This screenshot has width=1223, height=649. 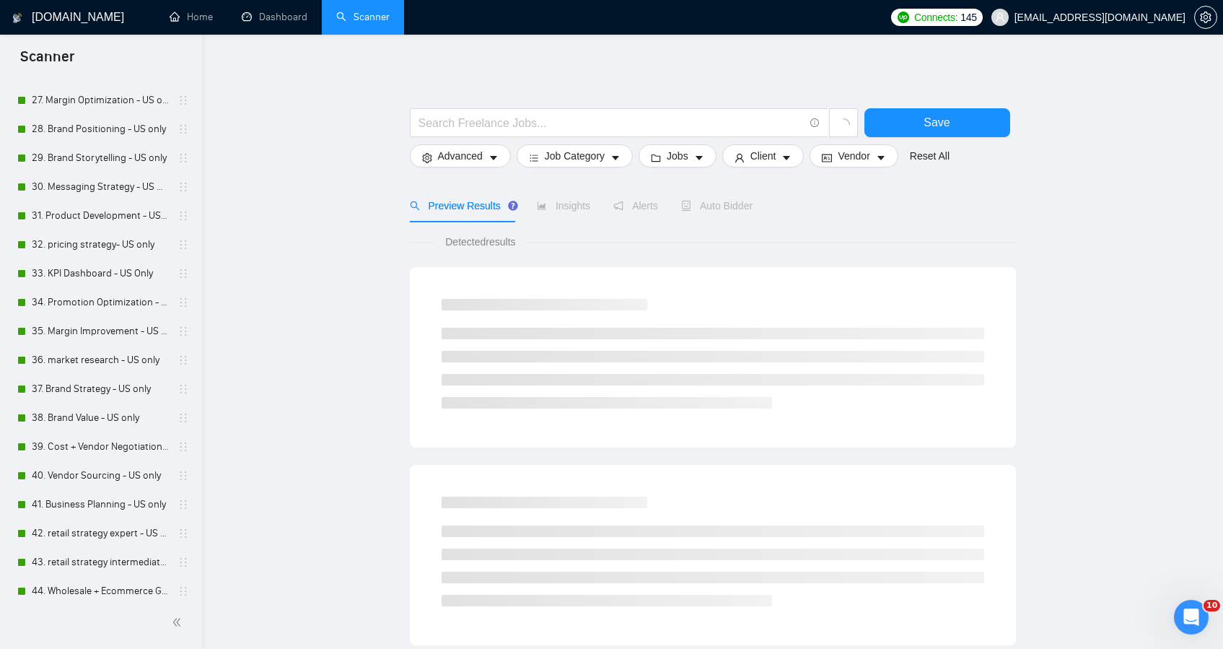 What do you see at coordinates (844, 125) in the screenshot?
I see `span: loading` at bounding box center [844, 125].